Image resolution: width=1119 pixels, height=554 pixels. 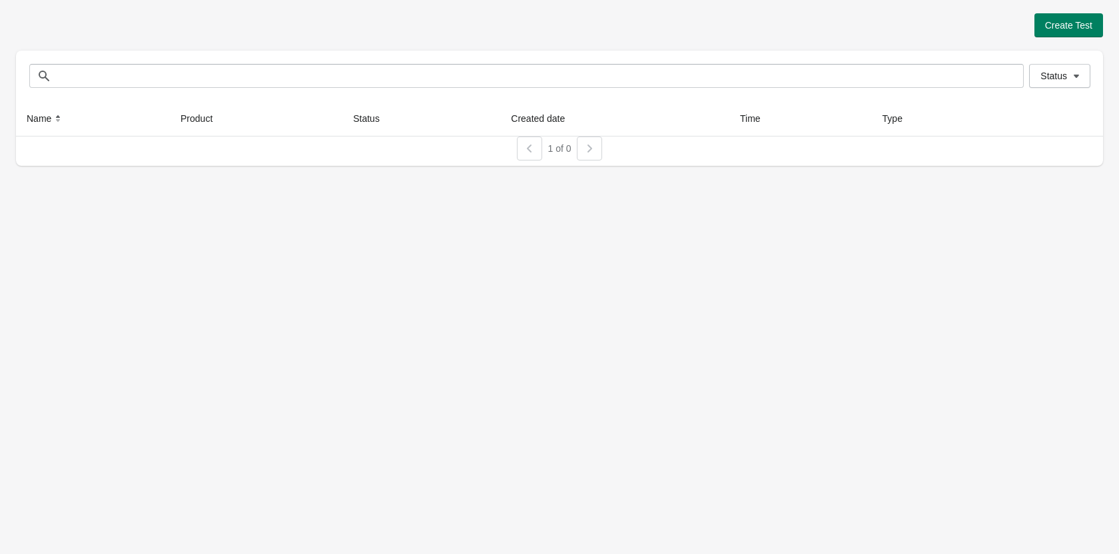 What do you see at coordinates (757, 119) in the screenshot?
I see `button: Time` at bounding box center [757, 119].